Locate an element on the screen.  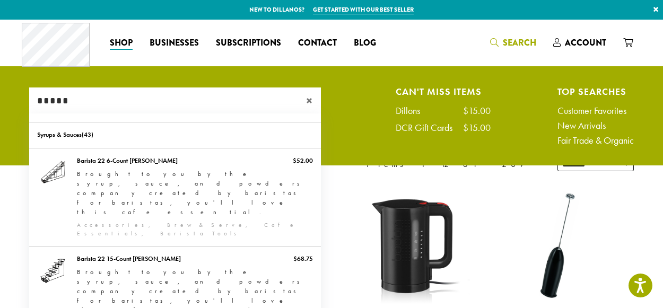
span: Contact is located at coordinates (317, 43).